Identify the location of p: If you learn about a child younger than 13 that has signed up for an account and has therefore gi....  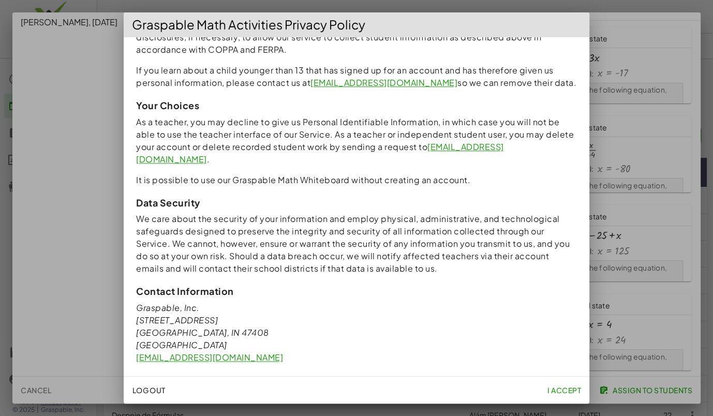
(356, 77).